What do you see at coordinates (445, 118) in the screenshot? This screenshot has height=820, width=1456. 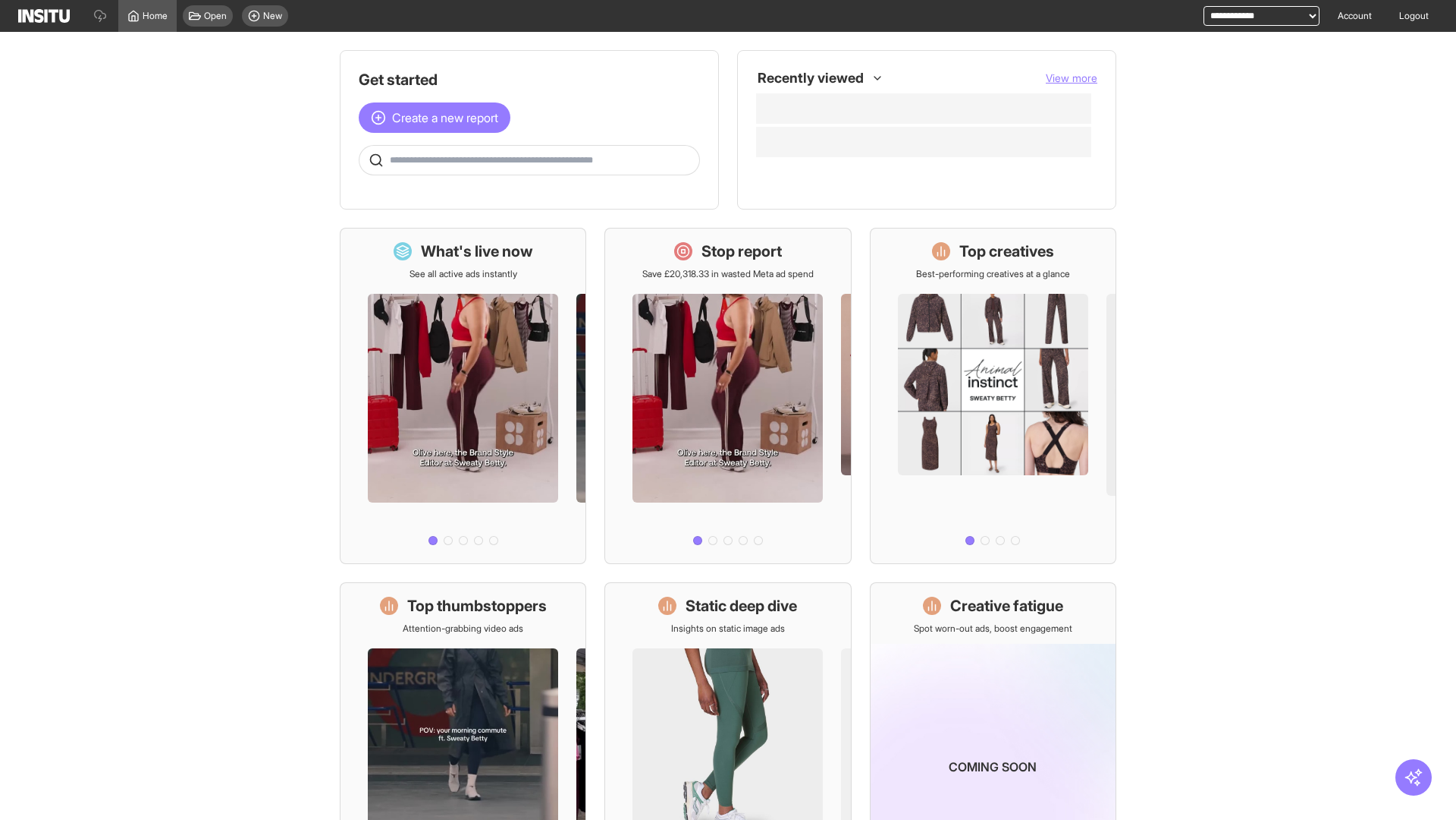 I see `span: Create a new report` at bounding box center [445, 118].